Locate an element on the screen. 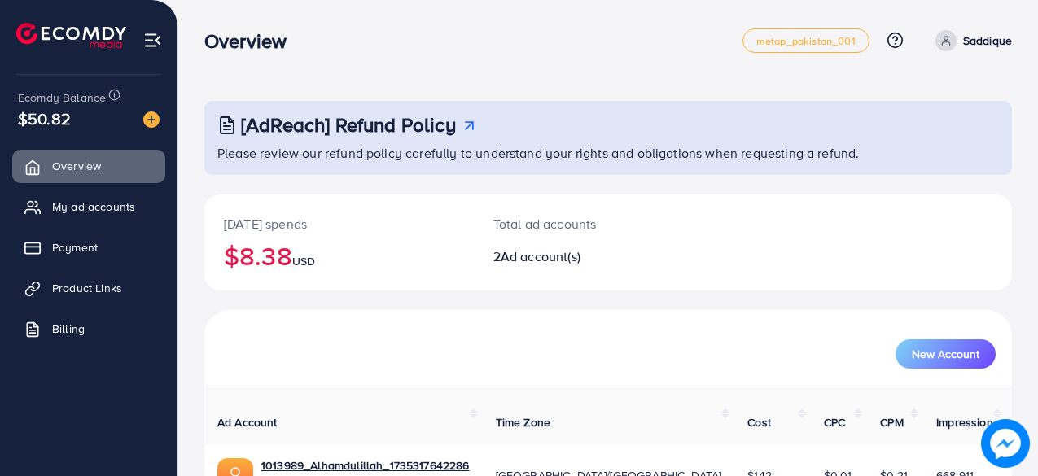 The width and height of the screenshot is (1038, 476). span: CPM is located at coordinates (892, 423).